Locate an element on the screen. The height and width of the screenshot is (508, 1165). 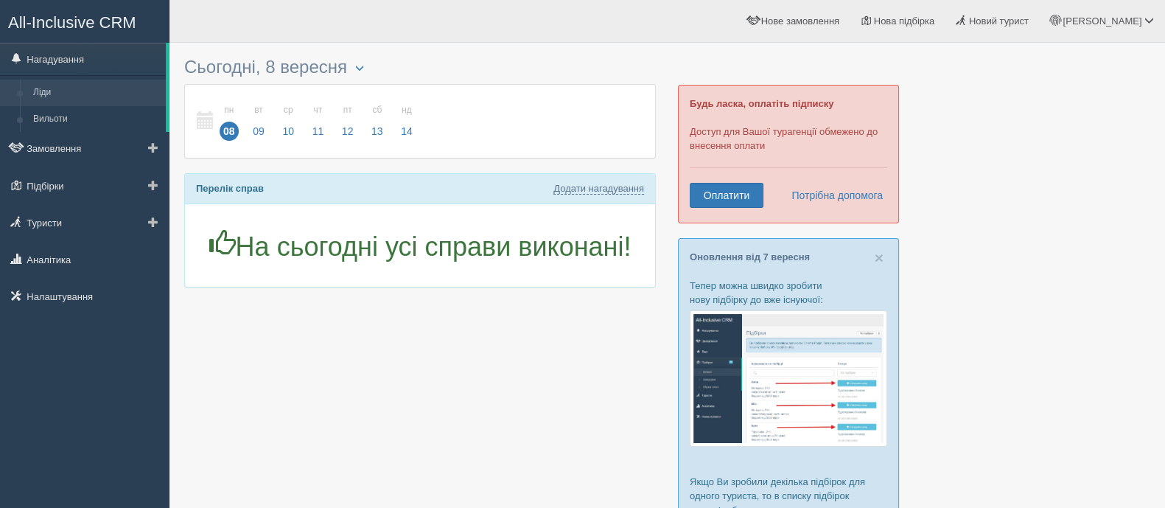
span: 13 is located at coordinates (377, 131).